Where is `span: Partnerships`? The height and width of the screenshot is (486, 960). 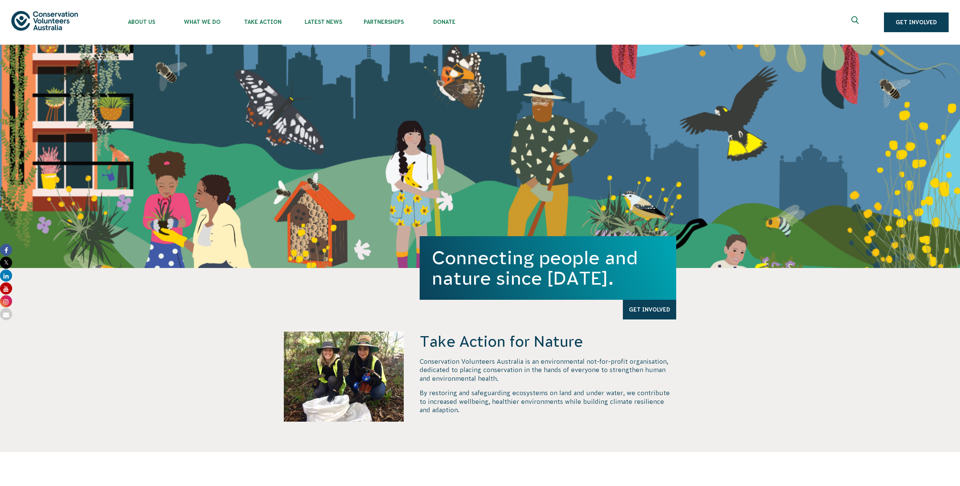
span: Partnerships is located at coordinates (384, 22).